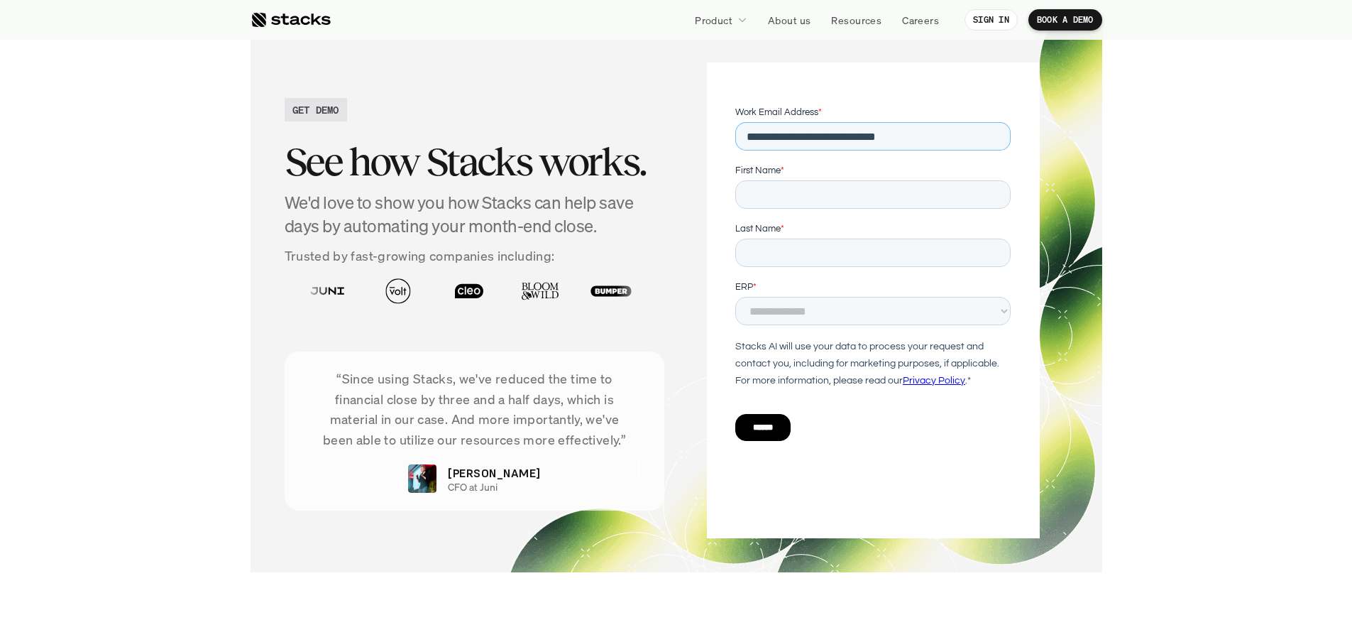  Describe the element at coordinates (475, 256) in the screenshot. I see `p: Trusted by fast-growing companies including:` at that location.